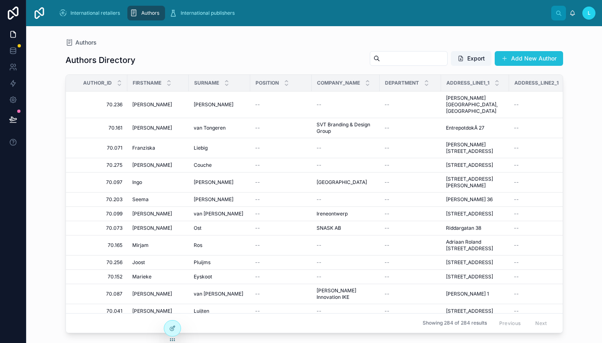 Image resolution: width=602 pixels, height=343 pixels. I want to click on span: 70.203, so click(99, 200).